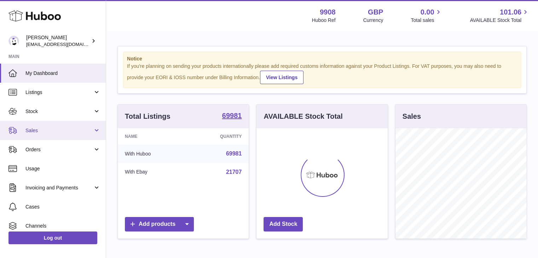 Image resolution: width=538 pixels, height=258 pixels. Describe the element at coordinates (218, 137) in the screenshot. I see `th: Quantity` at that location.